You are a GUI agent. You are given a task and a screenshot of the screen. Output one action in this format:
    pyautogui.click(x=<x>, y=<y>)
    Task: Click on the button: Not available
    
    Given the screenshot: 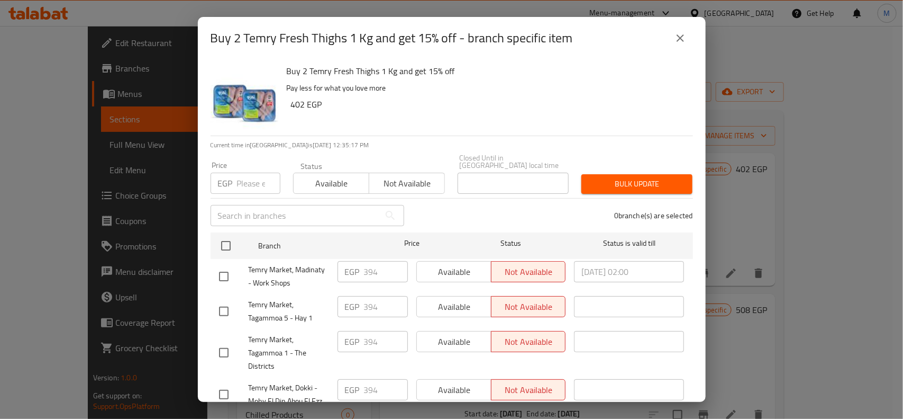 What is the action you would take?
    pyautogui.click(x=407, y=183)
    